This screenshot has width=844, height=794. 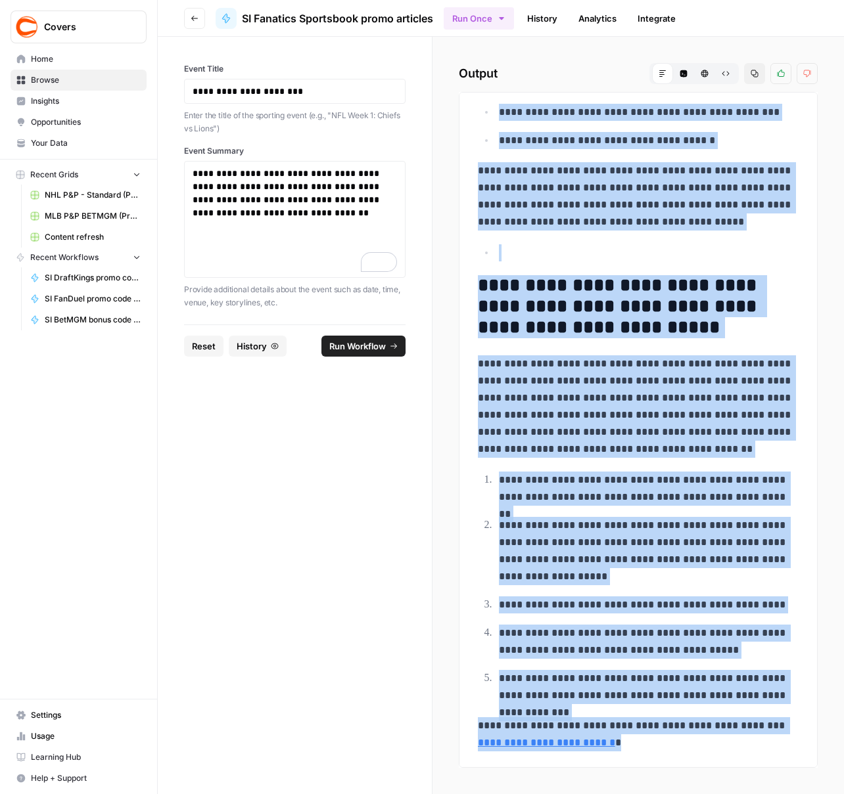 I want to click on a: SI FanDuel promo code articles, so click(x=85, y=299).